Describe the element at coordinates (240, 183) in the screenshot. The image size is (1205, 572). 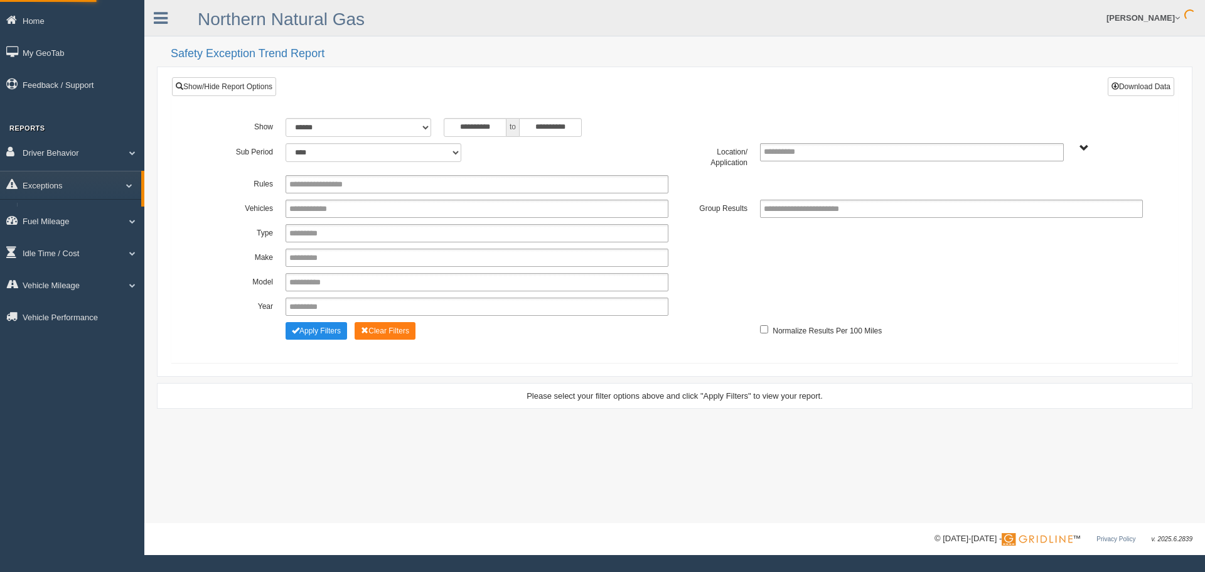
I see `label: Rules` at that location.